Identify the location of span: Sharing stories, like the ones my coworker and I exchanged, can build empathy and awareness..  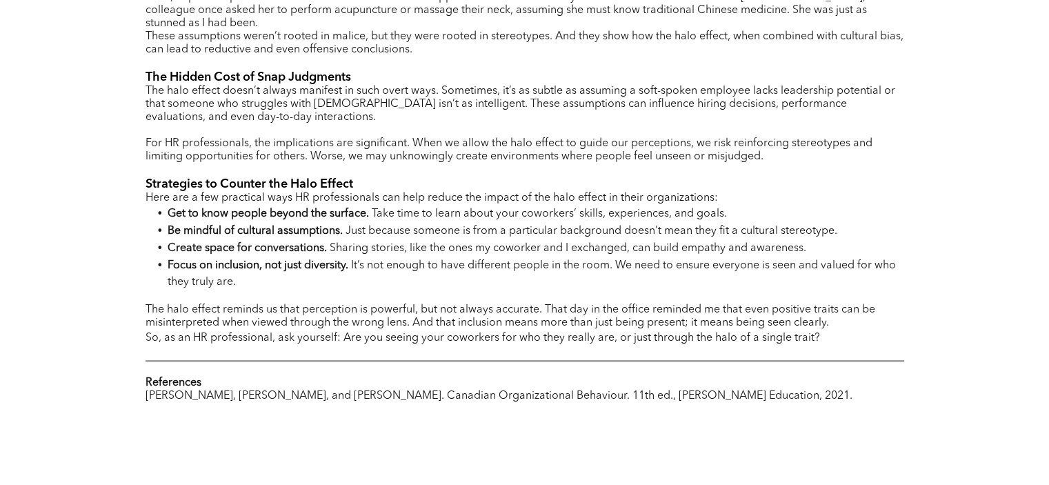
(567, 248).